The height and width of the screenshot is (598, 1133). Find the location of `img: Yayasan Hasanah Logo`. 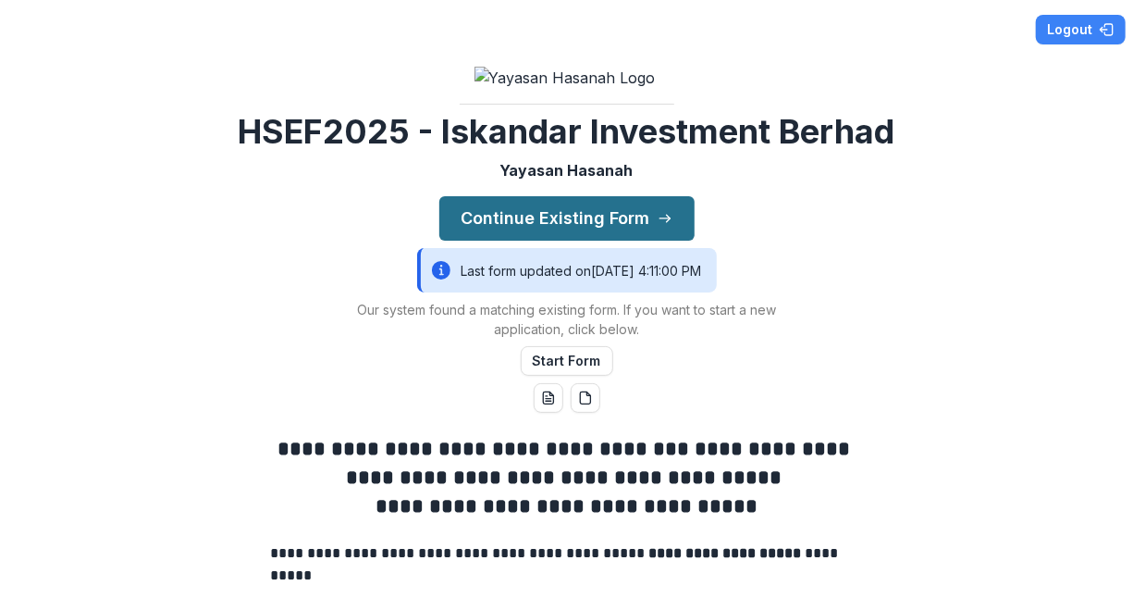

img: Yayasan Hasanah Logo is located at coordinates (567, 78).